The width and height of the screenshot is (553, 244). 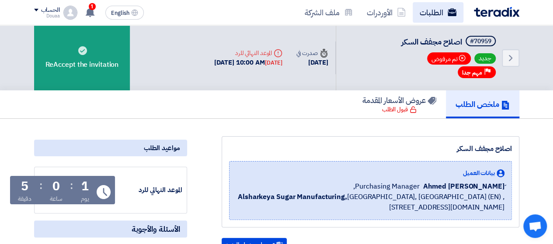 What do you see at coordinates (472, 73) in the screenshot?
I see `span: مهم جدا` at bounding box center [472, 73].